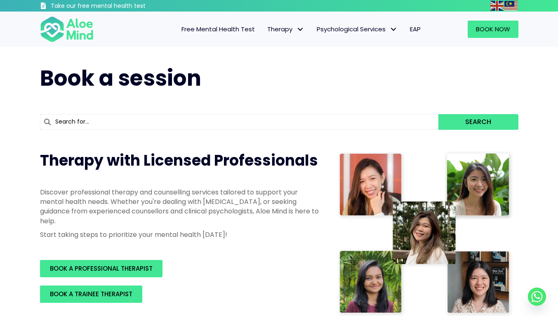  What do you see at coordinates (101, 269) in the screenshot?
I see `a: BOOK A PROFESSIONAL THERAPIST` at bounding box center [101, 269].